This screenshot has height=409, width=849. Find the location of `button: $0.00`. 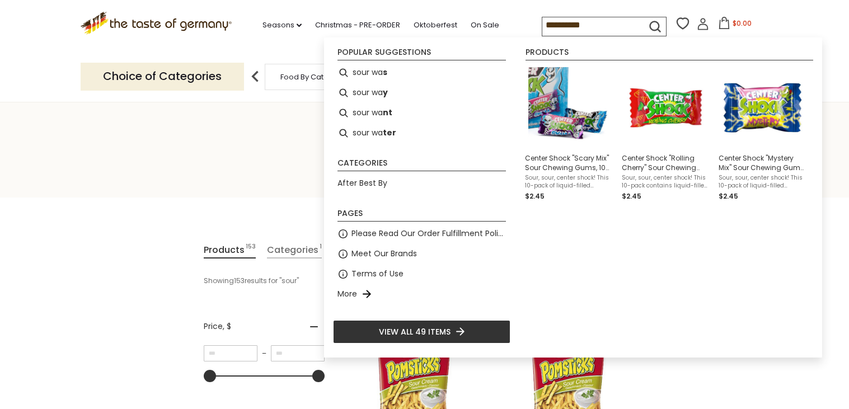

button: $0.00 is located at coordinates (734, 25).